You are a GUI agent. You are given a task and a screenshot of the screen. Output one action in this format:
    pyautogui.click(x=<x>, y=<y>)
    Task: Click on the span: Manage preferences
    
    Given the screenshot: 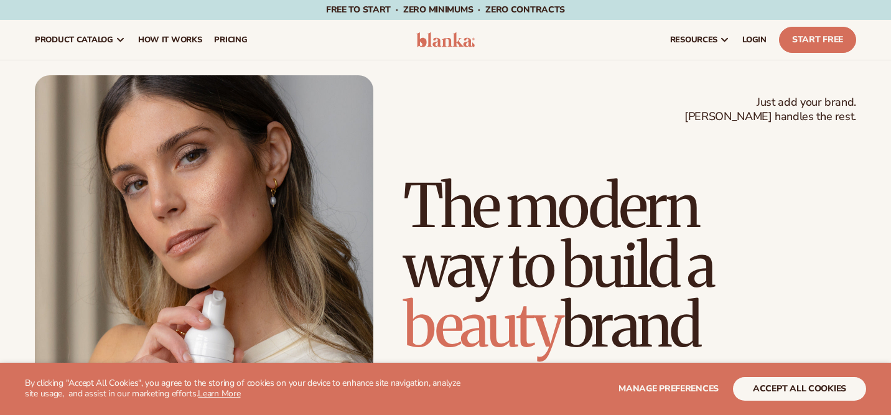 What is the action you would take?
    pyautogui.click(x=669, y=388)
    